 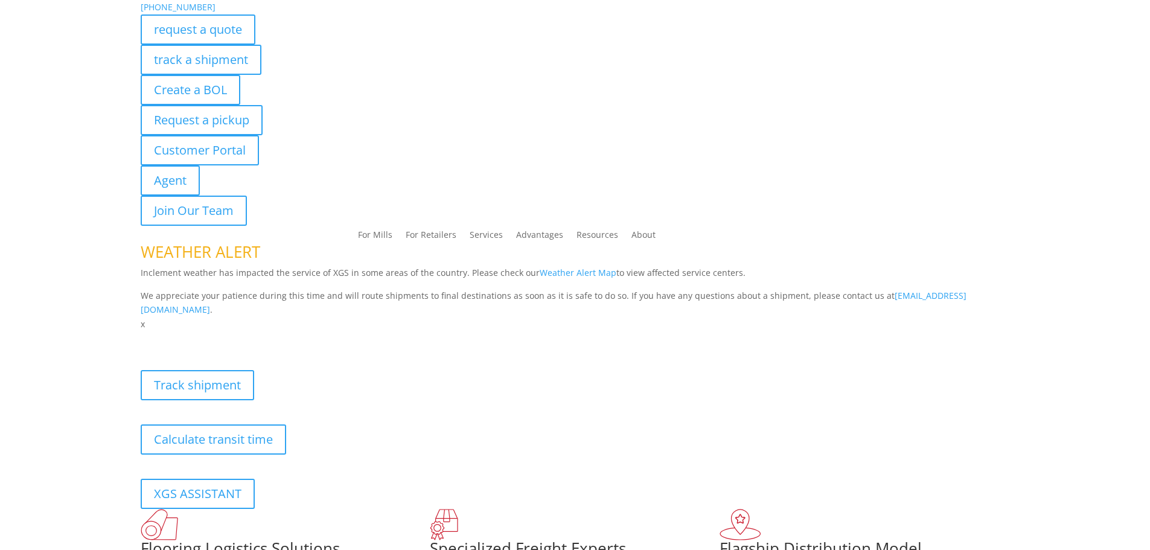 What do you see at coordinates (197, 385) in the screenshot?
I see `a: Track shipment` at bounding box center [197, 385].